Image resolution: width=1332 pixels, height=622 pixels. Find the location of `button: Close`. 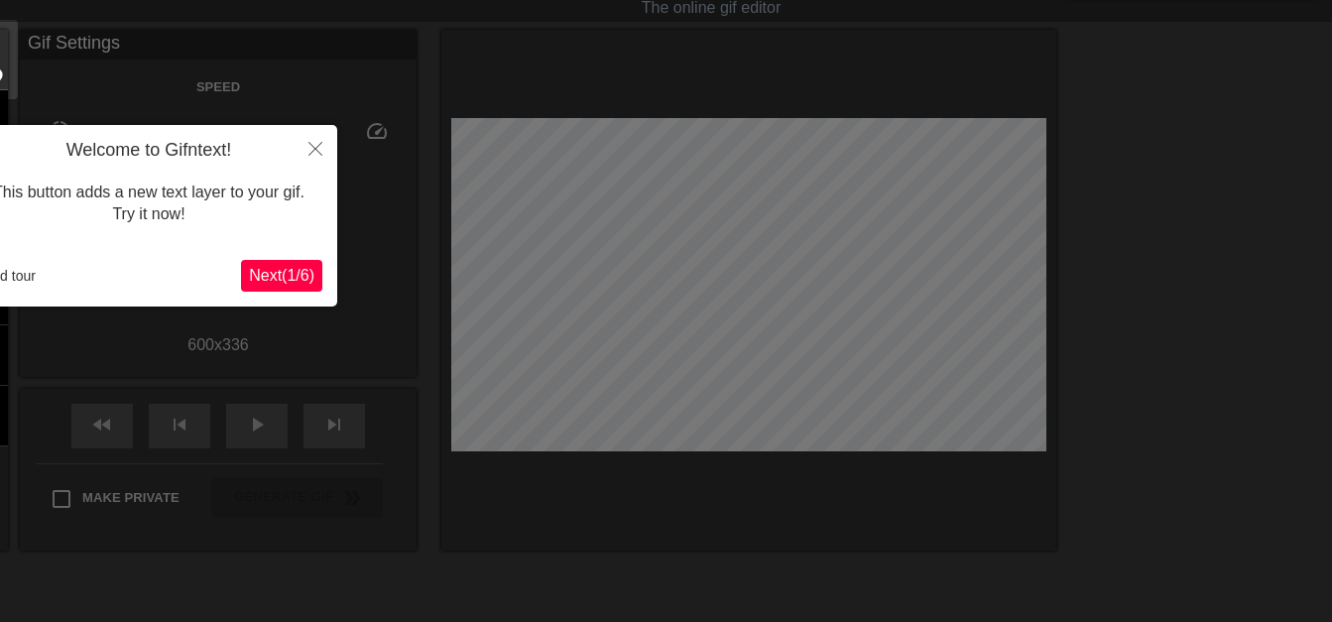

button: Close is located at coordinates (315, 148).